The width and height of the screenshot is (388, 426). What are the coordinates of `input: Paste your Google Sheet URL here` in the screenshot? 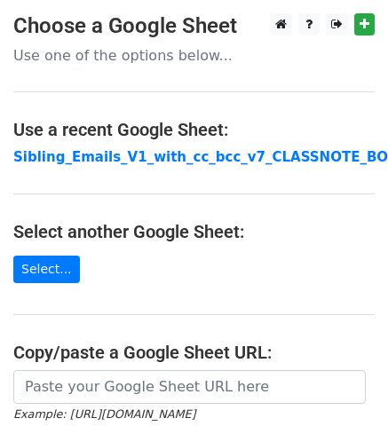 It's located at (189, 387).